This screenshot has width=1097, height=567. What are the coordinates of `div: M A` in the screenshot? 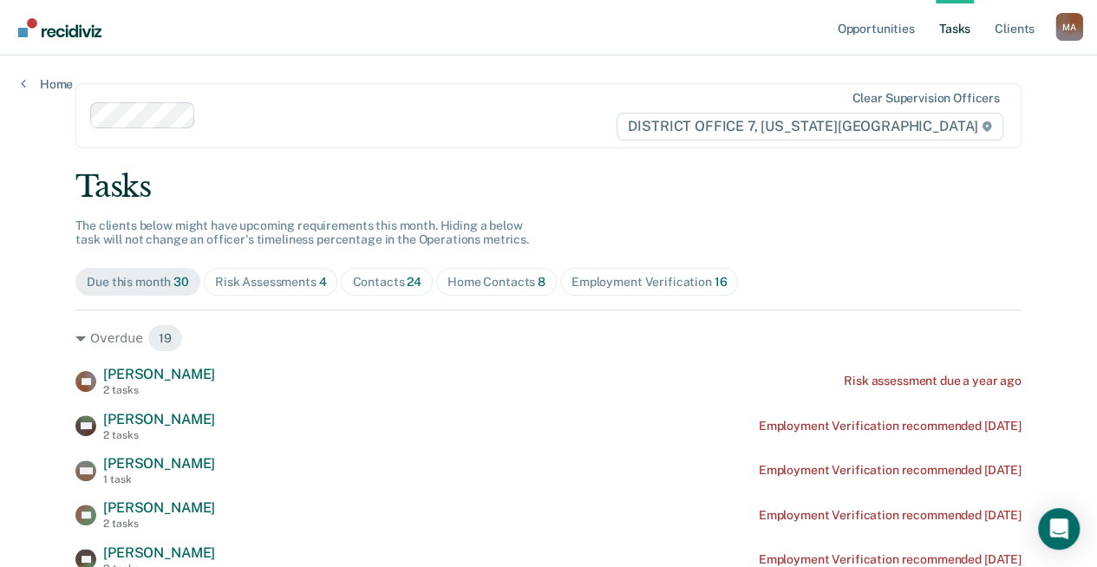 It's located at (1069, 27).